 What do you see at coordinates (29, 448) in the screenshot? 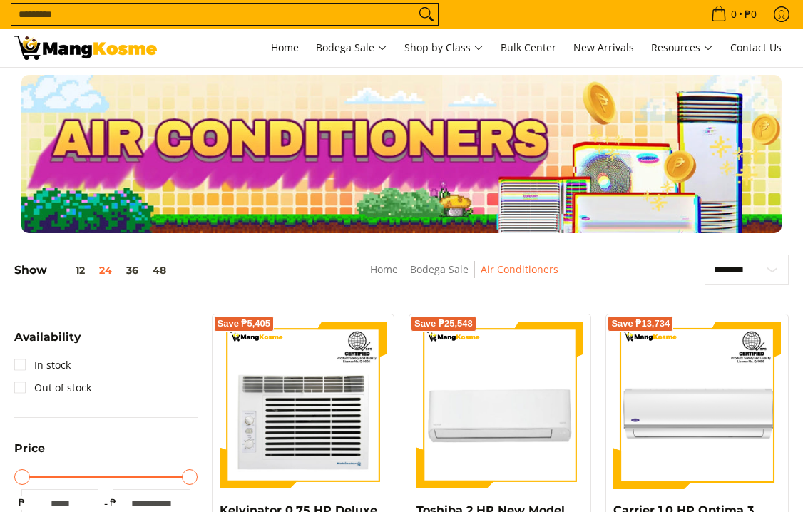
I see `span: Price` at bounding box center [29, 448].